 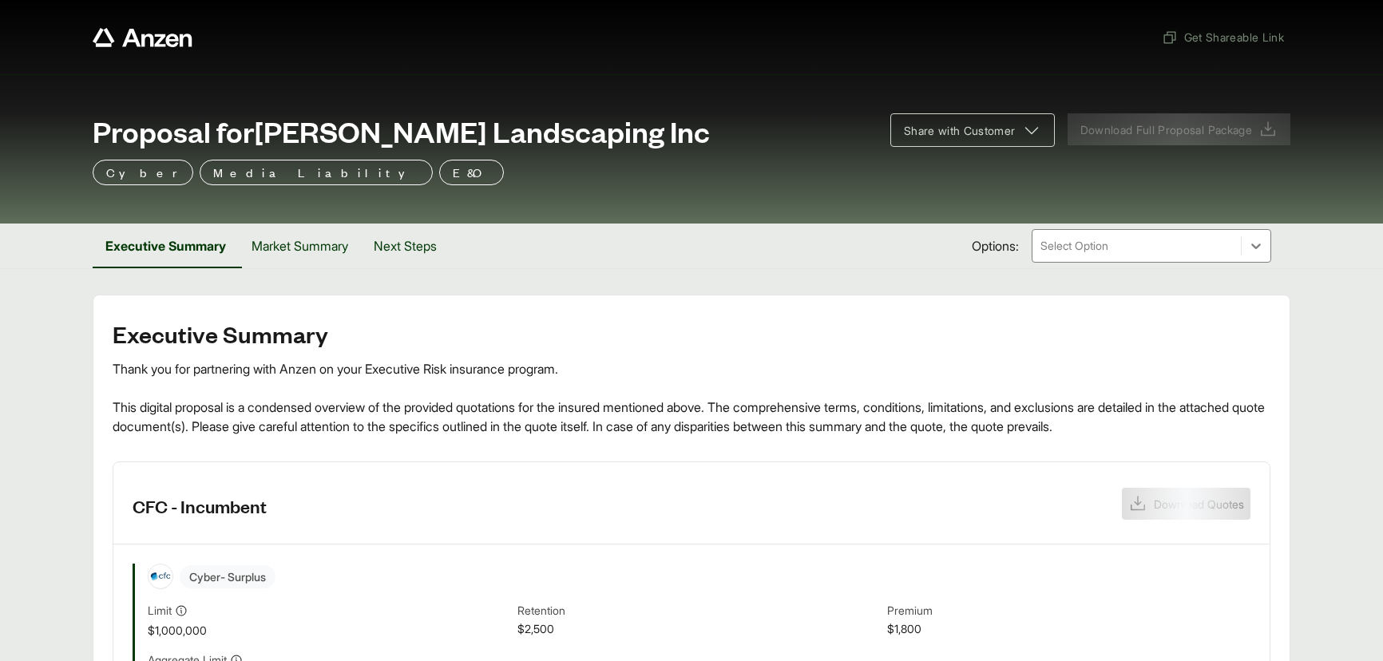 I want to click on button: Market Summary, so click(x=300, y=246).